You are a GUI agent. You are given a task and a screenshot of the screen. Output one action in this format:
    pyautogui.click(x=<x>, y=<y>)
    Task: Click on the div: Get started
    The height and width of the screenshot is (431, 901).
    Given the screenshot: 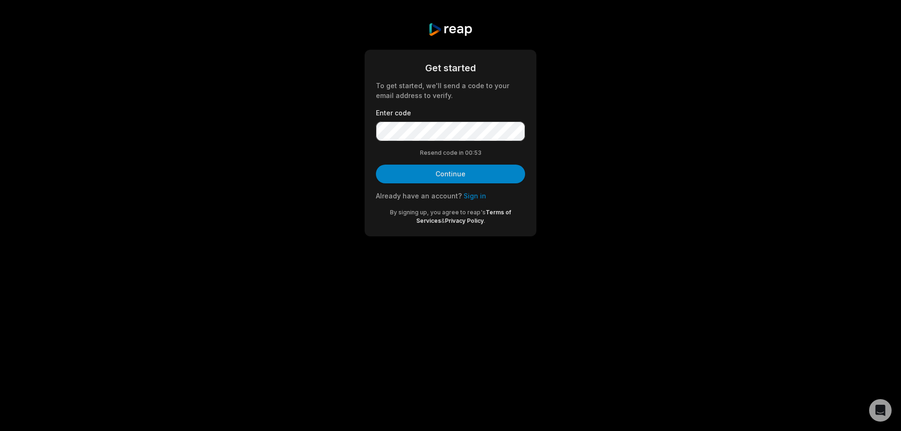 What is the action you would take?
    pyautogui.click(x=450, y=68)
    